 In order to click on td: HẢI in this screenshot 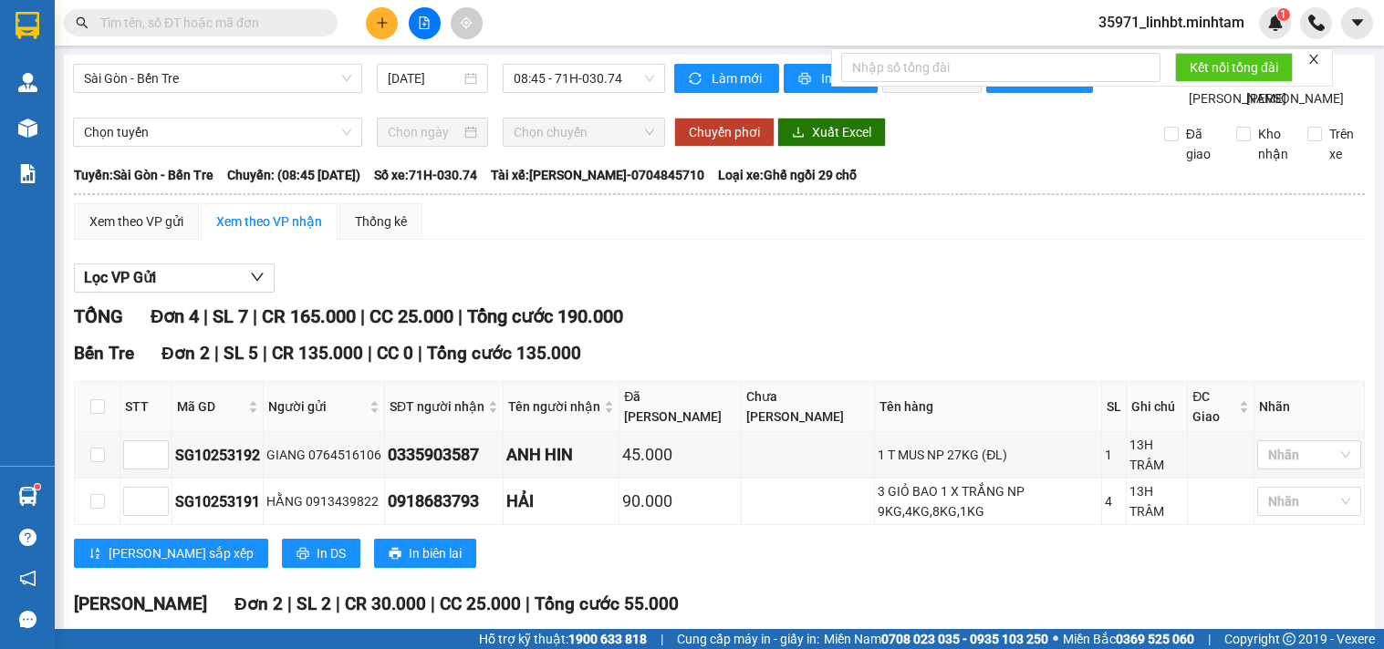, I will do `click(561, 502)`.